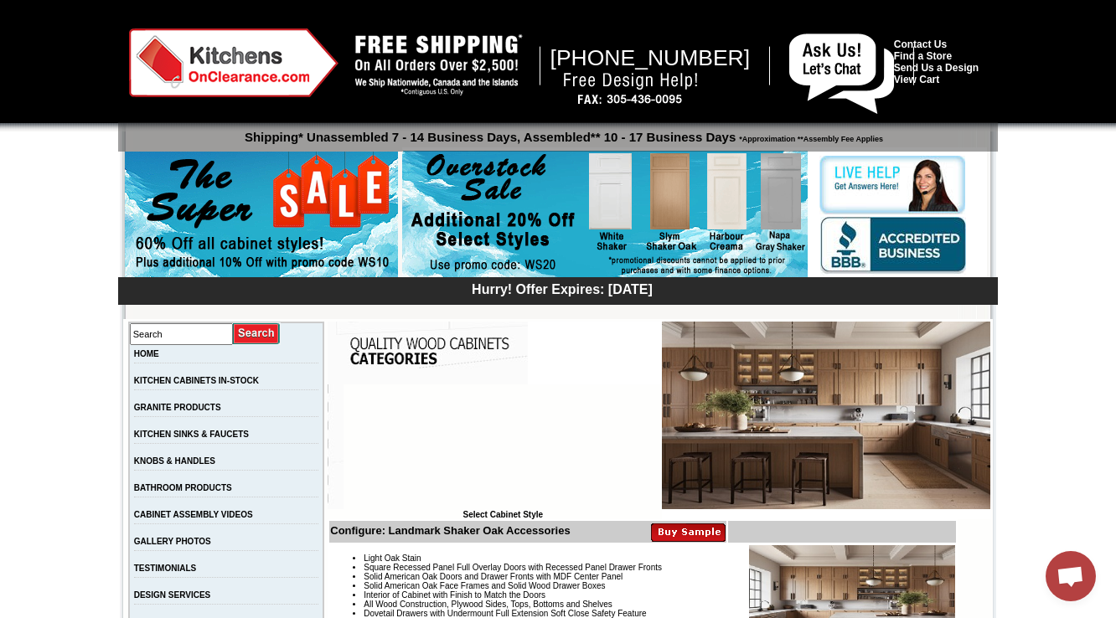 This screenshot has height=618, width=1116. I want to click on a: TESTIMONIALS, so click(165, 568).